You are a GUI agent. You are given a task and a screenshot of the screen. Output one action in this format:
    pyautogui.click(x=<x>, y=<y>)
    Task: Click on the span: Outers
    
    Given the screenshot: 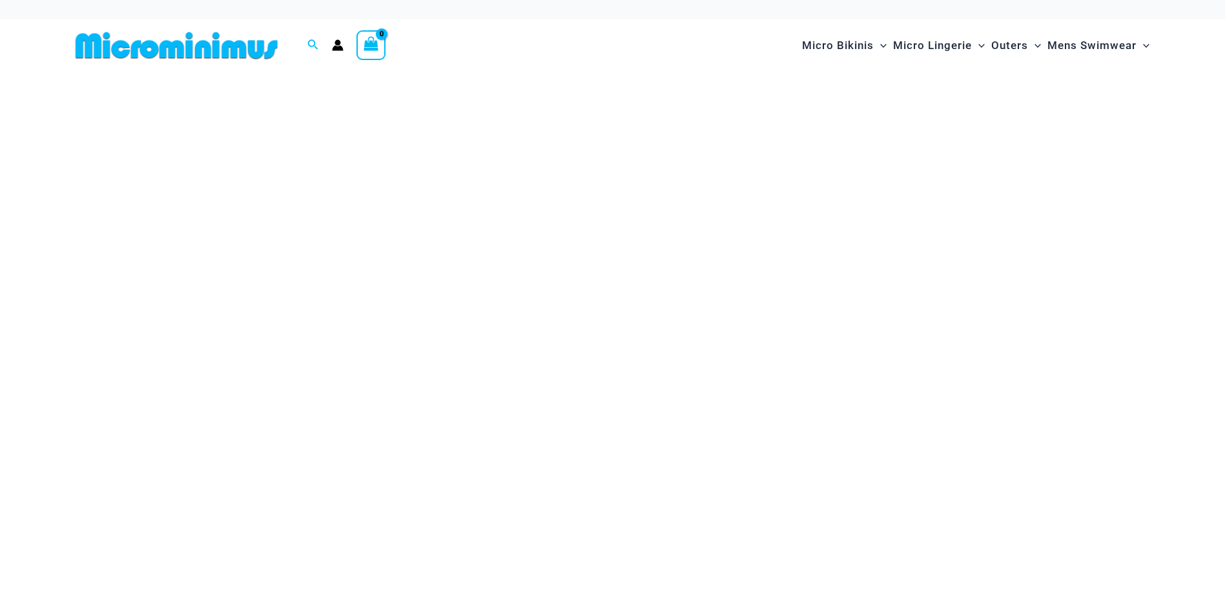 What is the action you would take?
    pyautogui.click(x=1009, y=45)
    